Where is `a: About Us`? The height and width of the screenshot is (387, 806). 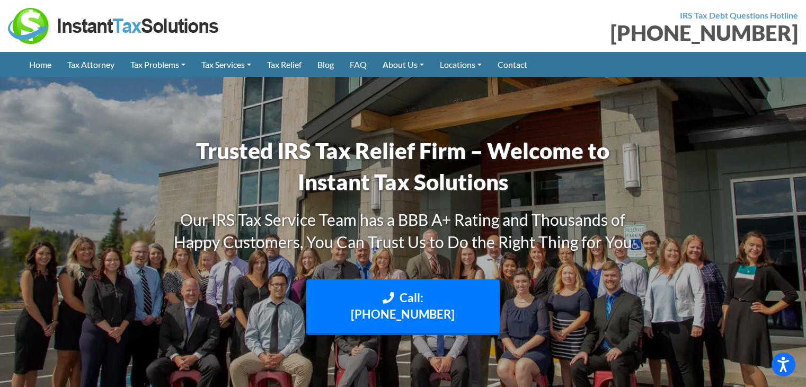
a: About Us is located at coordinates (403, 64).